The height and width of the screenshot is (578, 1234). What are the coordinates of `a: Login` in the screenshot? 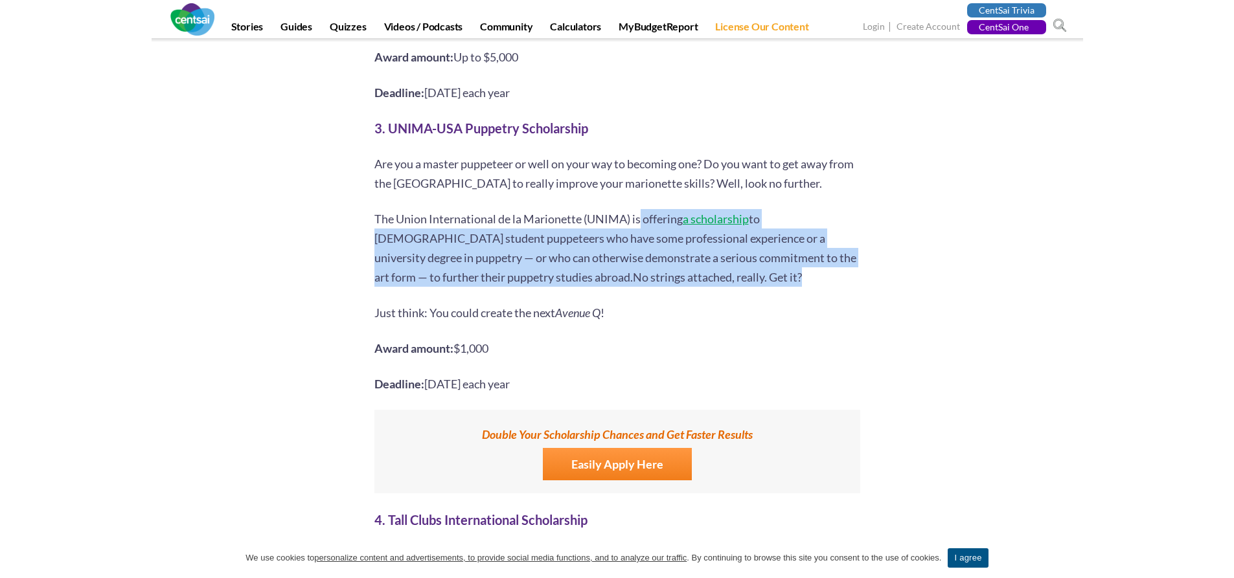 It's located at (874, 27).